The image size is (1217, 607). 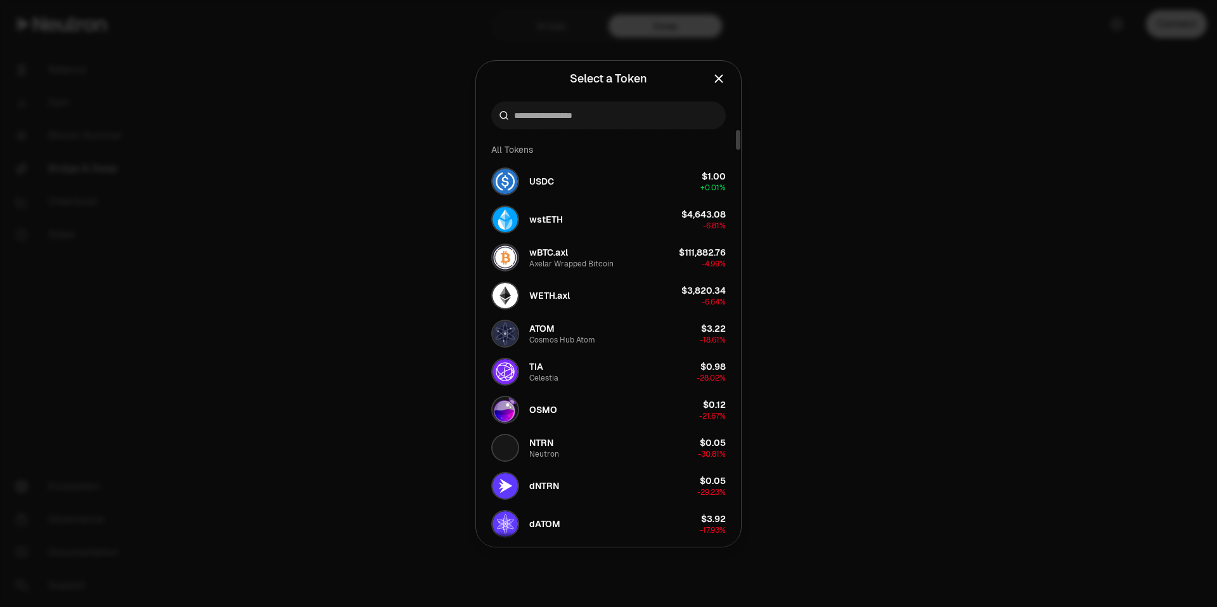 I want to click on img: TIA Logo, so click(x=505, y=372).